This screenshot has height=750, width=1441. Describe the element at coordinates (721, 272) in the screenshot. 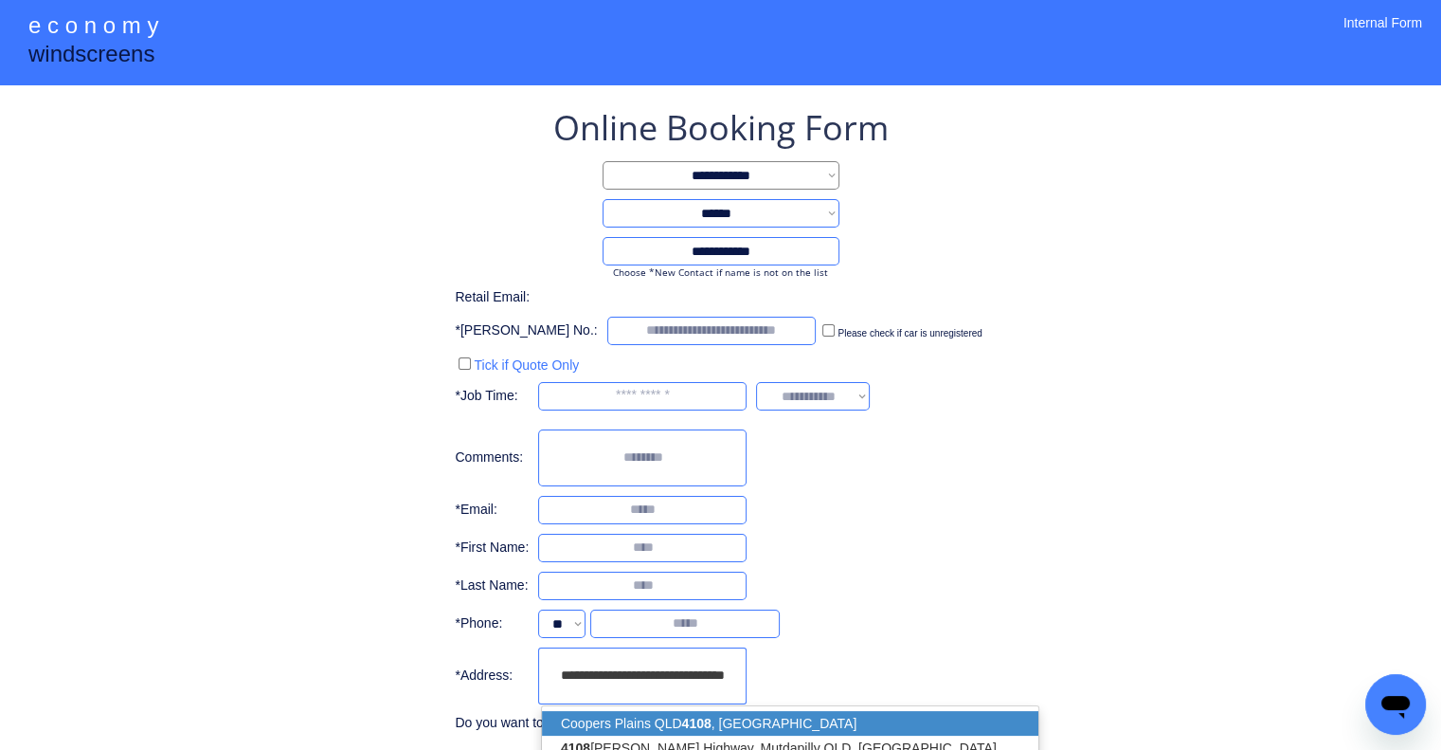

I see `div: Choose *New Contact if name is not on the list` at that location.